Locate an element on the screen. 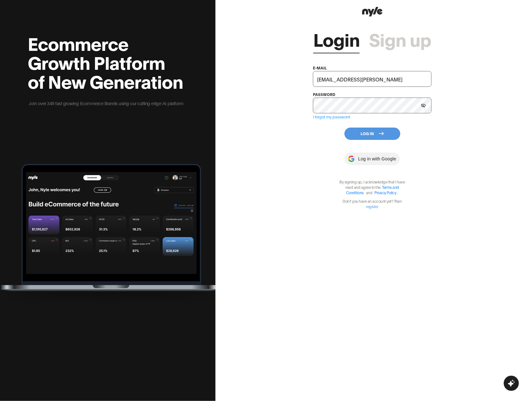  a: Login is located at coordinates (336, 39).